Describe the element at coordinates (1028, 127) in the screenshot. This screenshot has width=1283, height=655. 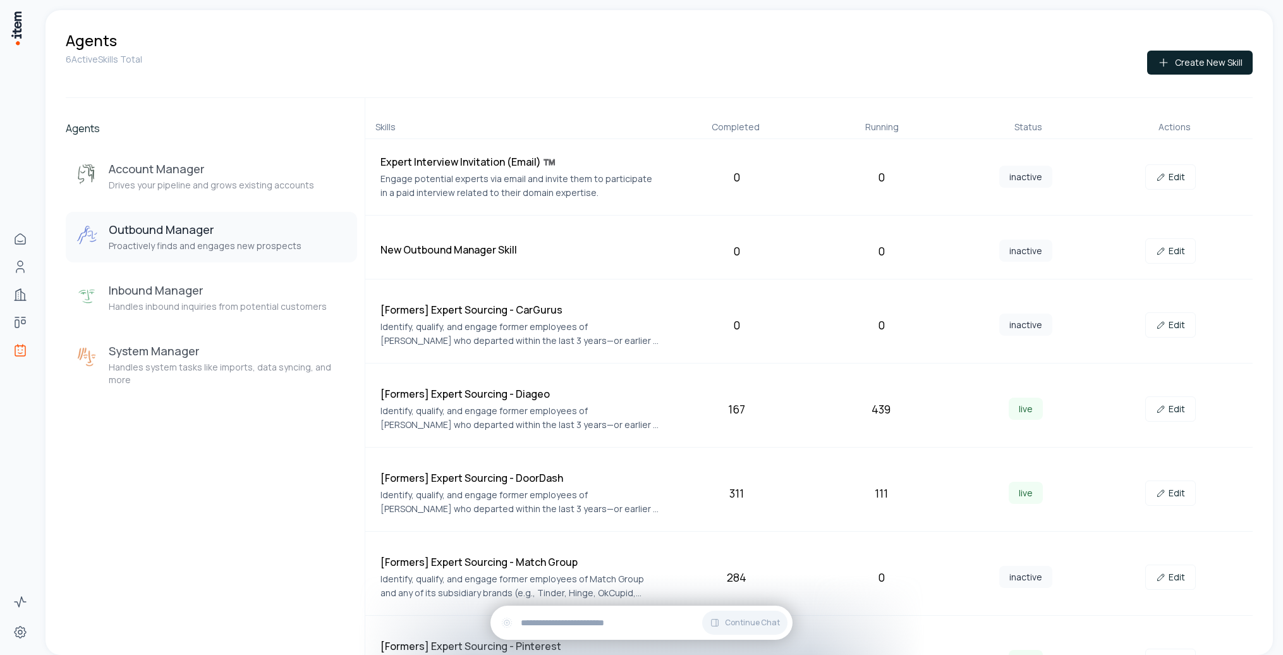
I see `div: Status` at that location.